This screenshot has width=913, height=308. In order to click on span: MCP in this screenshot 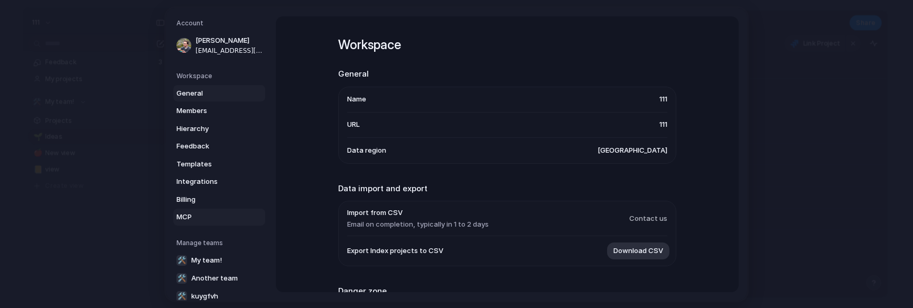, I will do `click(210, 217)`.